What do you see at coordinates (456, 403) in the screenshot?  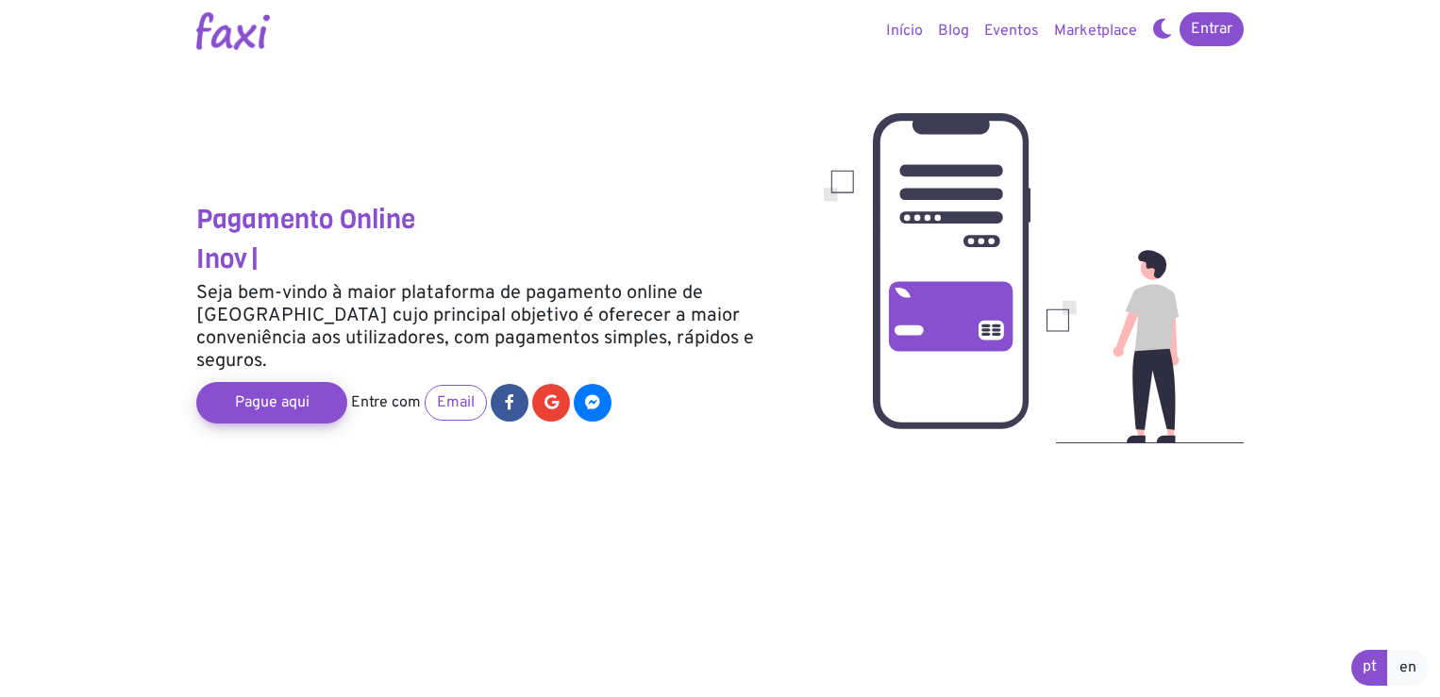 I see `a: Email` at bounding box center [456, 403].